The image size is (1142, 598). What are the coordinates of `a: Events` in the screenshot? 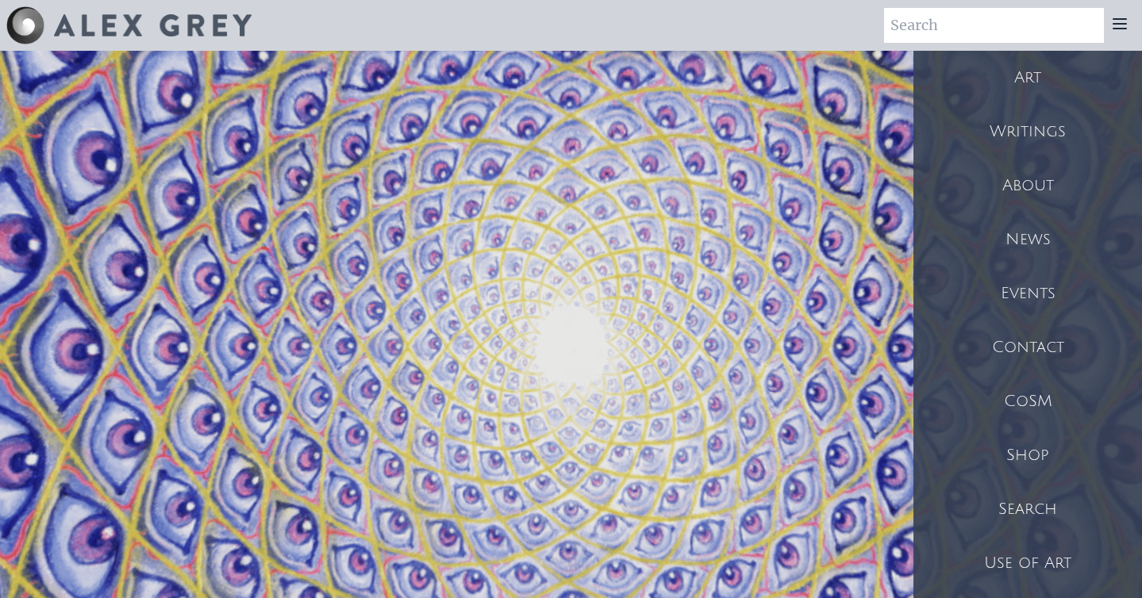 It's located at (1028, 294).